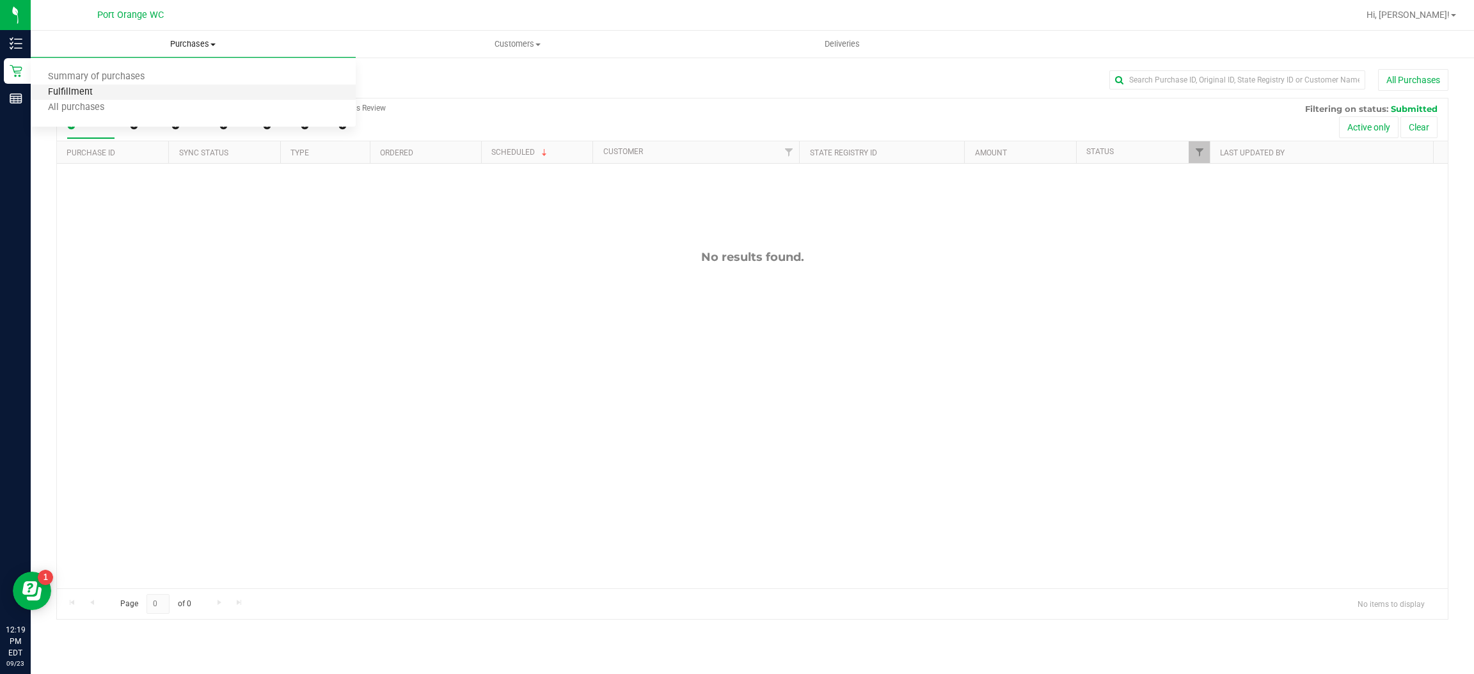 This screenshot has height=674, width=1474. What do you see at coordinates (16, 99) in the screenshot?
I see `inline-svg: Reports` at bounding box center [16, 99].